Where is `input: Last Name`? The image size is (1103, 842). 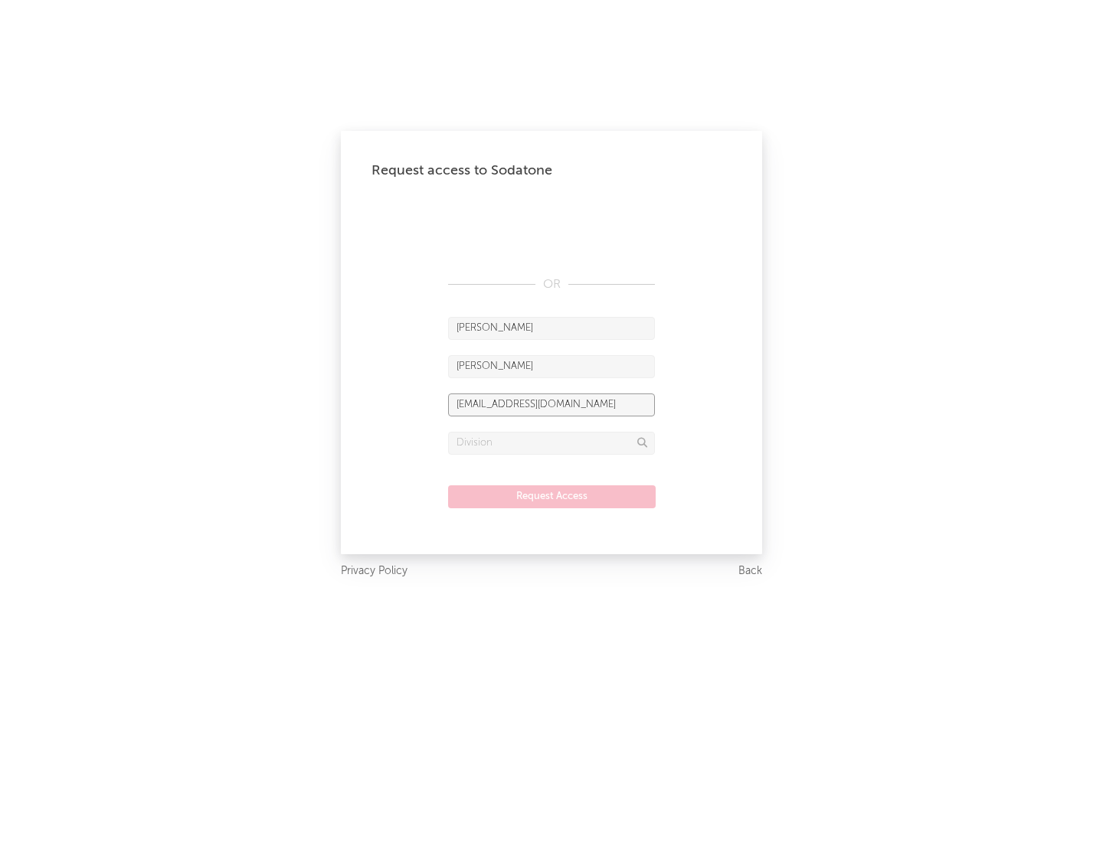
input: Last Name is located at coordinates (551, 367).